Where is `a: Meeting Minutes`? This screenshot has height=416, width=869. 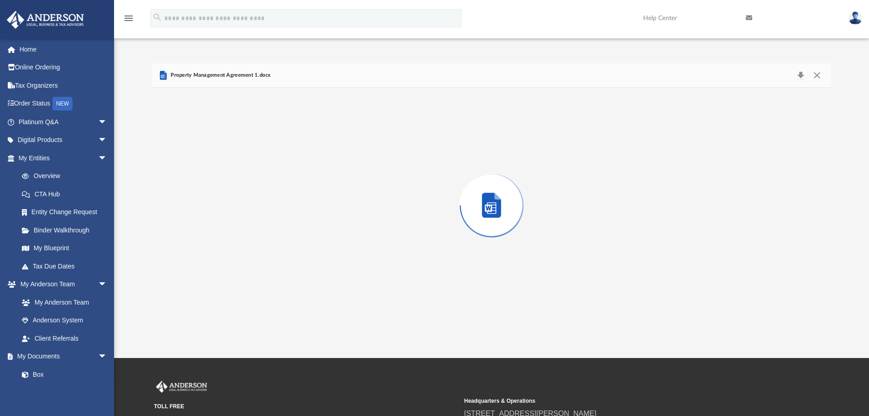
a: Meeting Minutes is located at coordinates (64, 392).